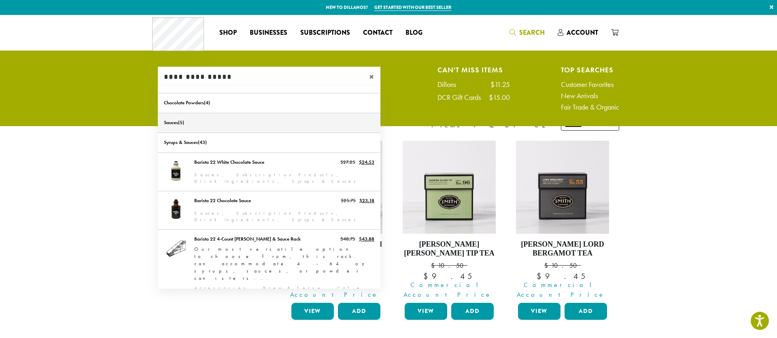 The width and height of the screenshot is (777, 338). I want to click on span: Businesses, so click(268, 33).